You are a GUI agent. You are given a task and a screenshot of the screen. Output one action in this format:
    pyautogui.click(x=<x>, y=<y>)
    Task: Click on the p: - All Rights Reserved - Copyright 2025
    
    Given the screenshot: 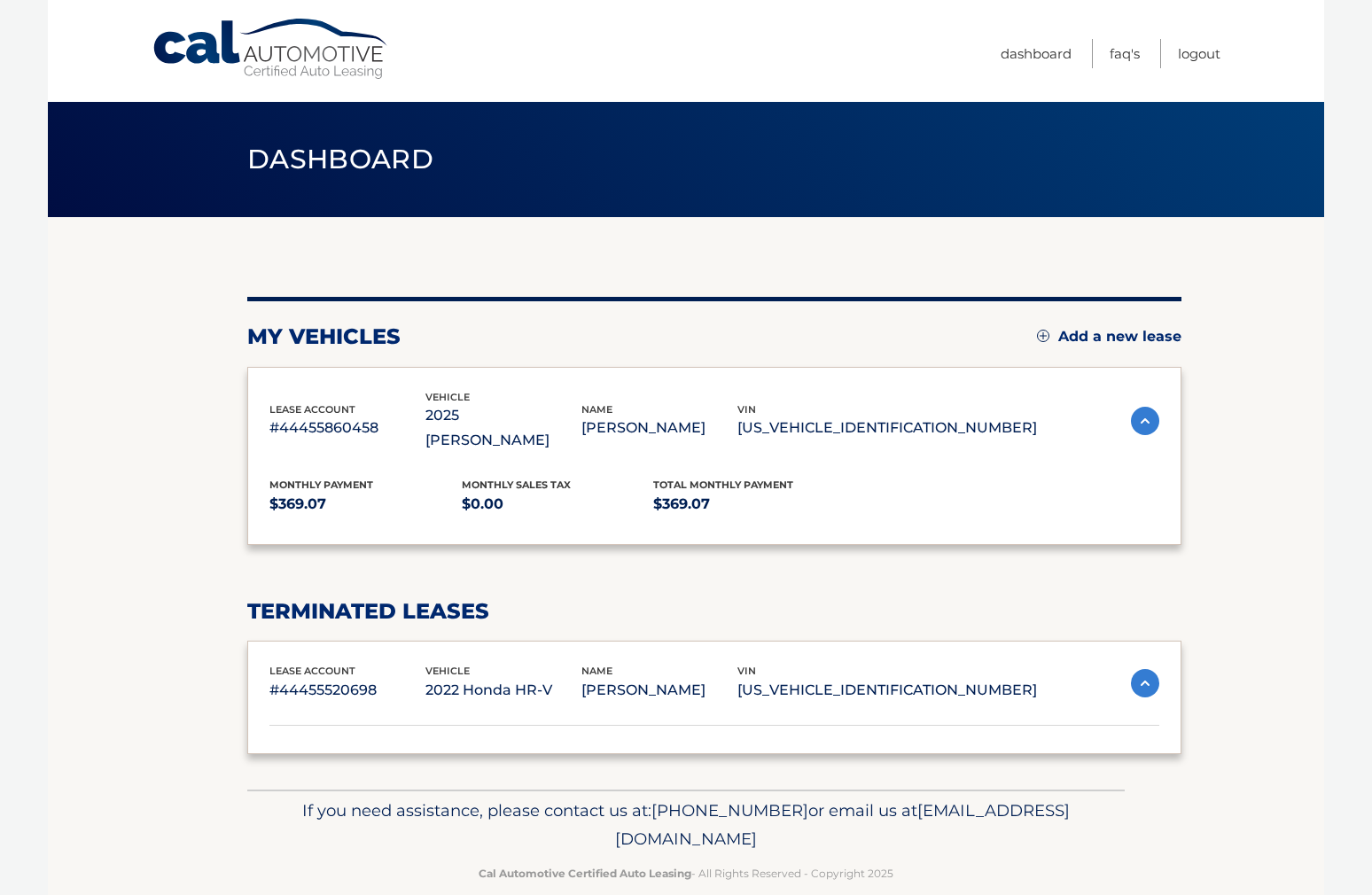 What is the action you would take?
    pyautogui.click(x=686, y=873)
    